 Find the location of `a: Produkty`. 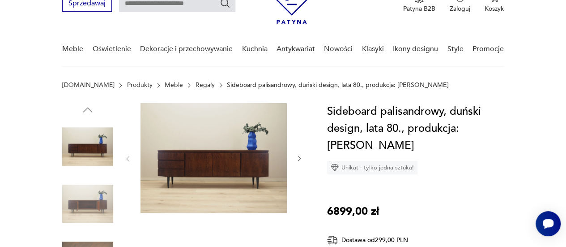

a: Produkty is located at coordinates (140, 85).